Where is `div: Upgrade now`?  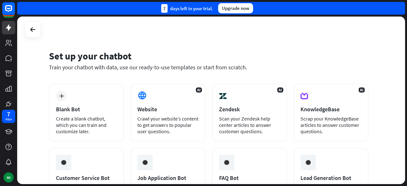
div: Upgrade now is located at coordinates (236, 8).